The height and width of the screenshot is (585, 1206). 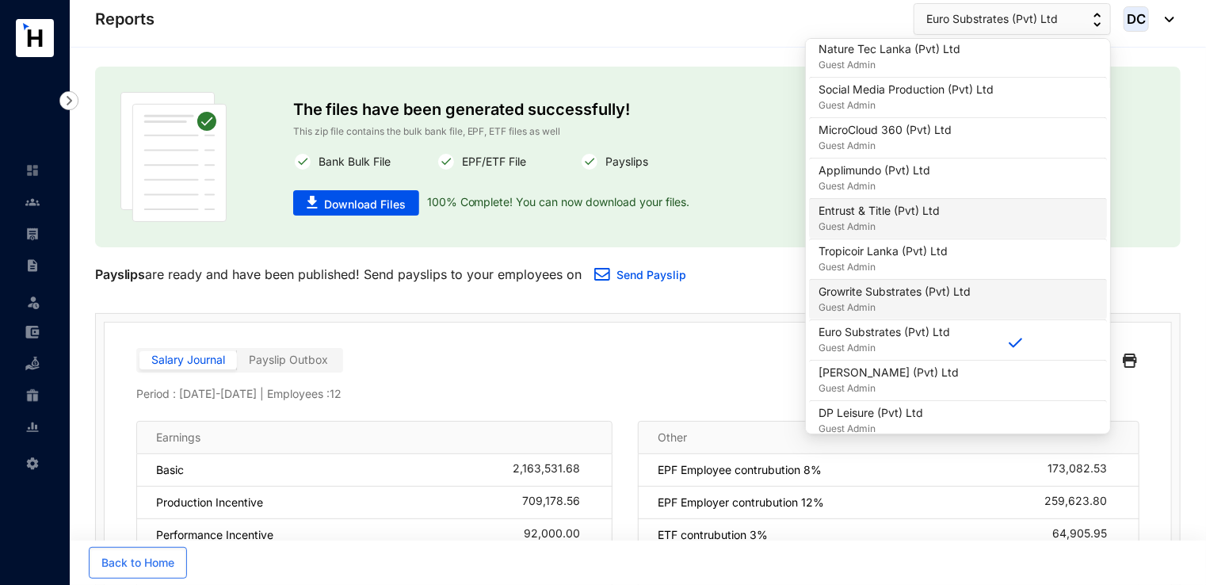 What do you see at coordinates (174, 157) in the screenshot?
I see `img: publish-paper.61dc310b45d86ac63453e08fbc6f32f2.svg` at bounding box center [174, 157].